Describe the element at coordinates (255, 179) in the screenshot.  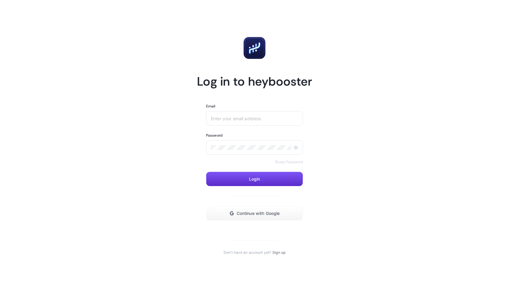
I see `button: Login` at that location.